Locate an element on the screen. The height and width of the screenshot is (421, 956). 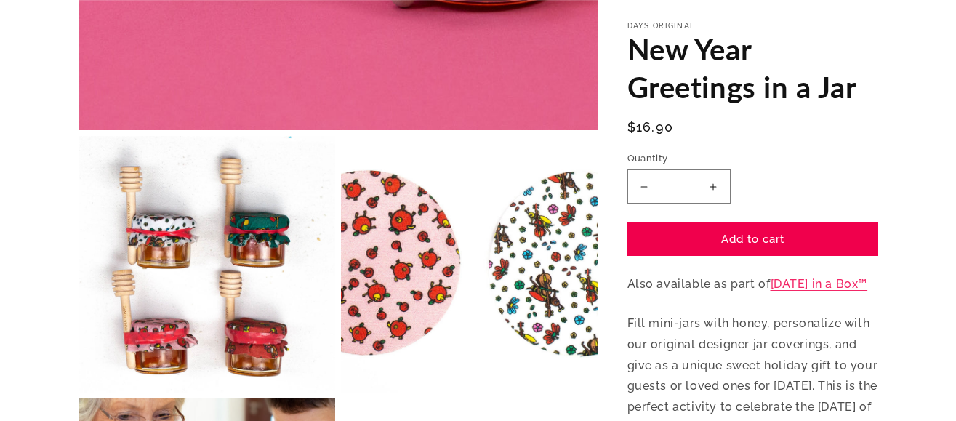
h1: New Year Greetings in a Jar is located at coordinates (752, 68).